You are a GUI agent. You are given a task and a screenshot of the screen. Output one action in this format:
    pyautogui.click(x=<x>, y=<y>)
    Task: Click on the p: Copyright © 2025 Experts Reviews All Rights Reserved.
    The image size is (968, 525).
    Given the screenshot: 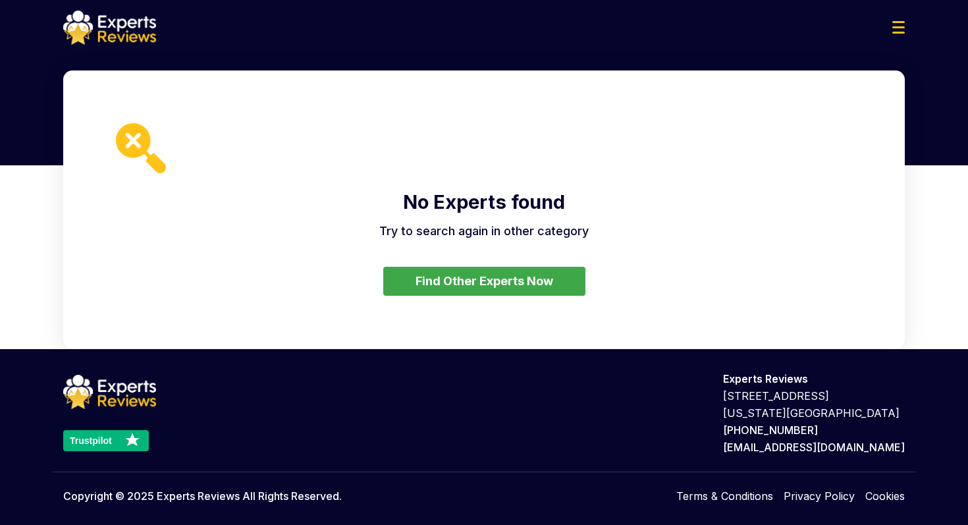 What is the action you would take?
    pyautogui.click(x=202, y=496)
    